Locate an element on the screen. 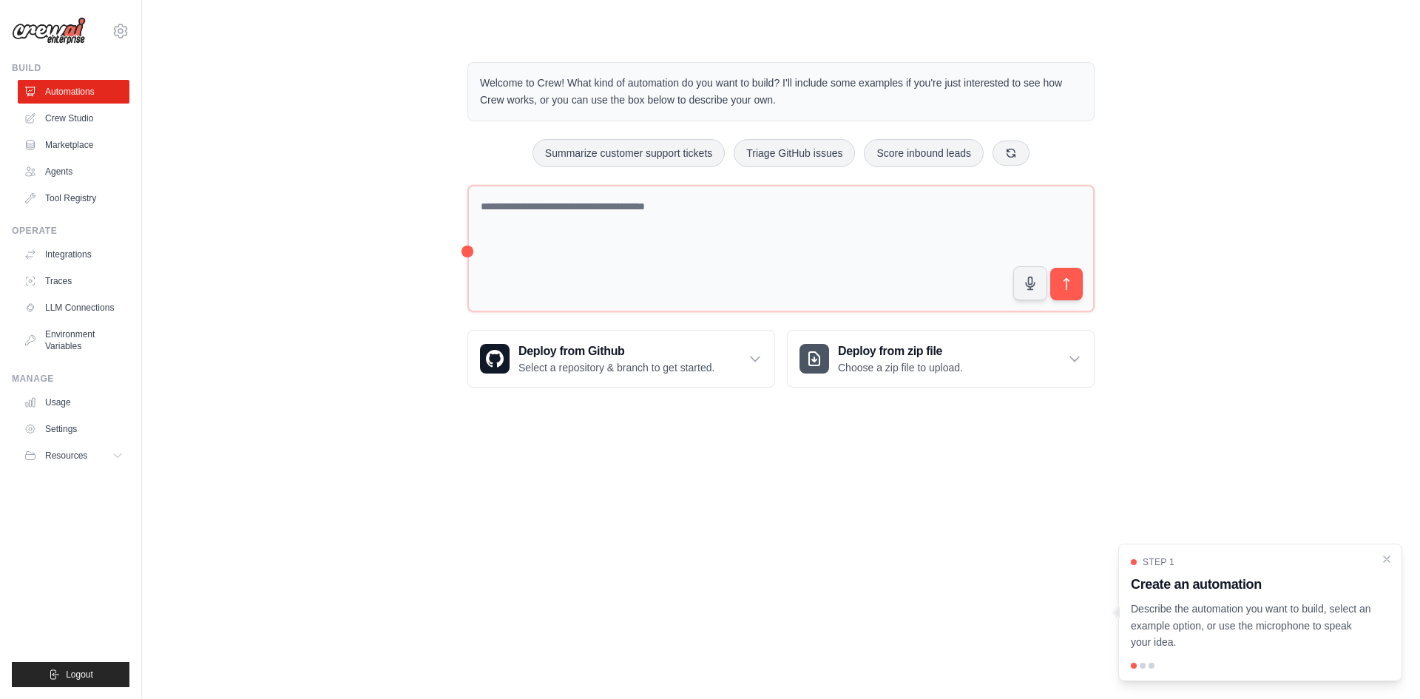 The width and height of the screenshot is (1420, 699). p: Welcome to Crew! What kind of automation do you want to build? I'll include some examples if you'... is located at coordinates (781, 92).